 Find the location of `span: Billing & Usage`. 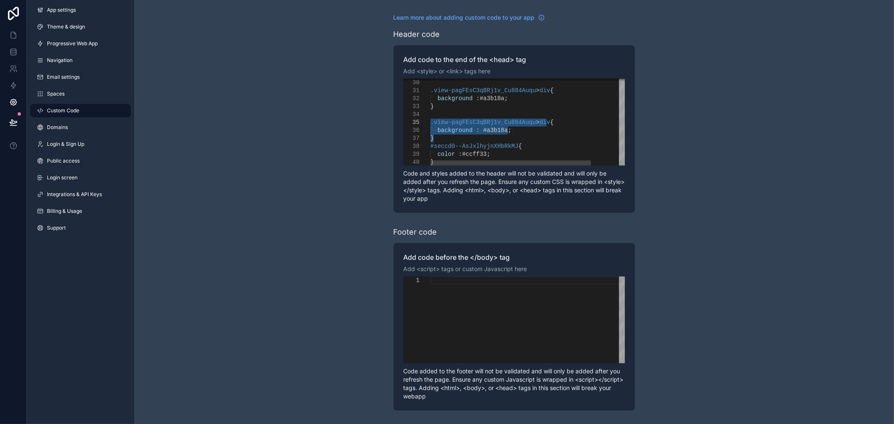

span: Billing & Usage is located at coordinates (65, 211).